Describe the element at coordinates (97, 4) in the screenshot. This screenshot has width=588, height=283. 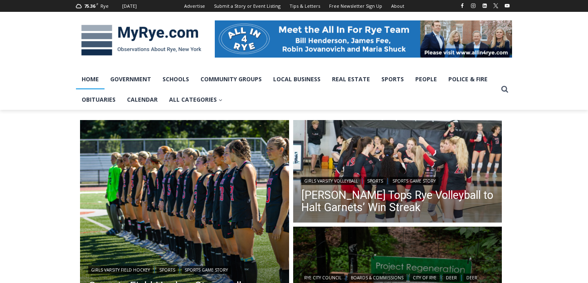
I see `span: F` at that location.